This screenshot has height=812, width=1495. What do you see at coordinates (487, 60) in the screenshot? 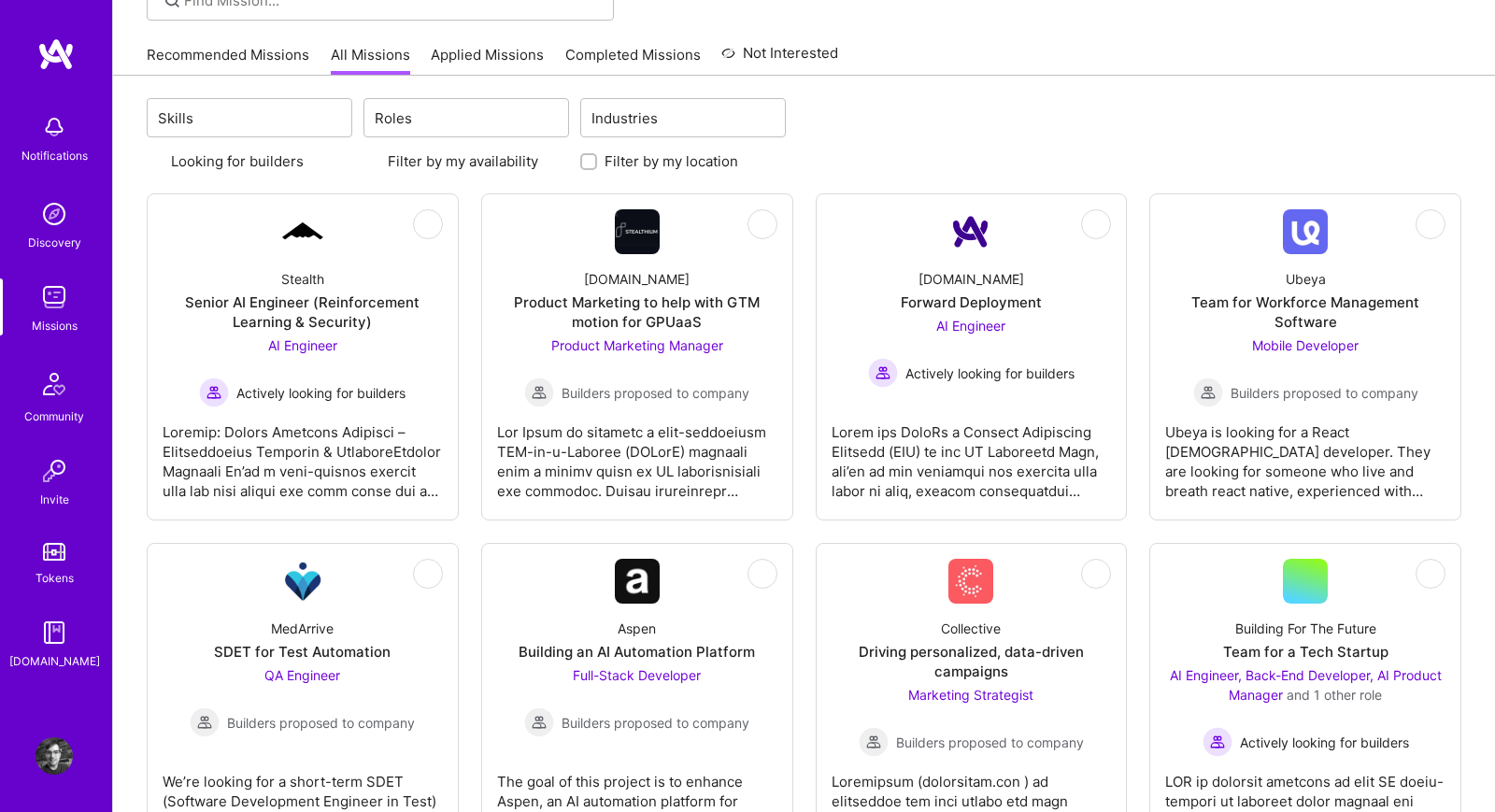
I see `a: Applied Missions` at bounding box center [487, 60].